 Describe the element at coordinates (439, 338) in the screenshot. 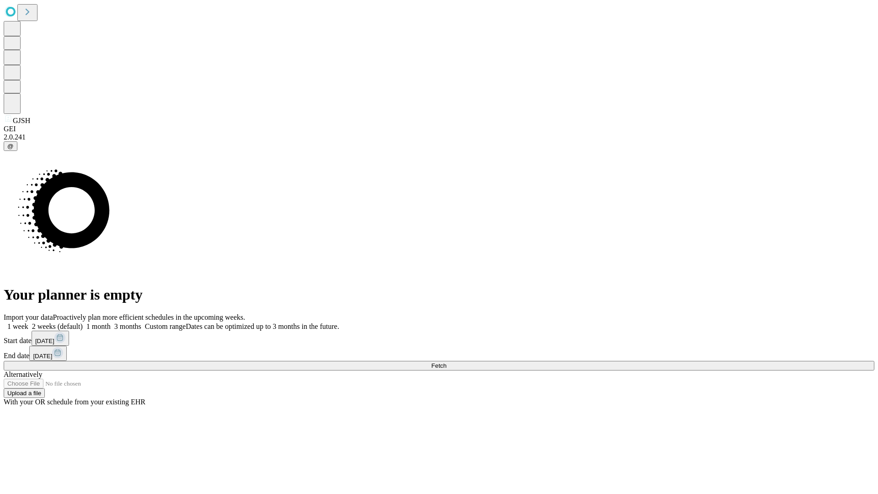

I see `div: Start date` at that location.